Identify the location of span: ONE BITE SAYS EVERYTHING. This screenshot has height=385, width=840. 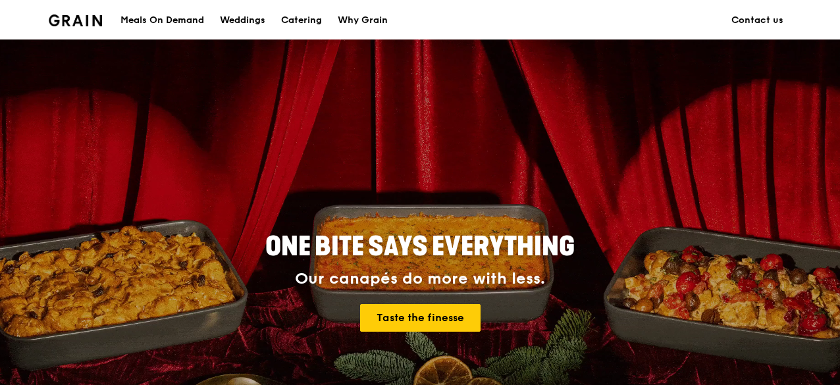
(420, 247).